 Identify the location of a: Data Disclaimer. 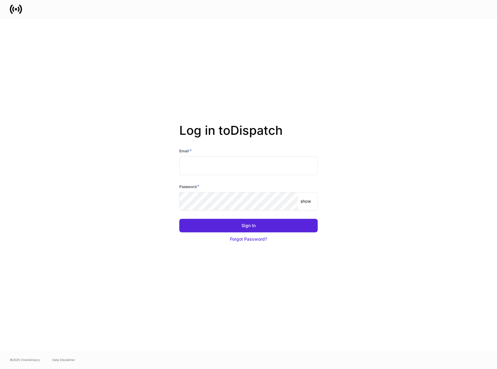
(64, 360).